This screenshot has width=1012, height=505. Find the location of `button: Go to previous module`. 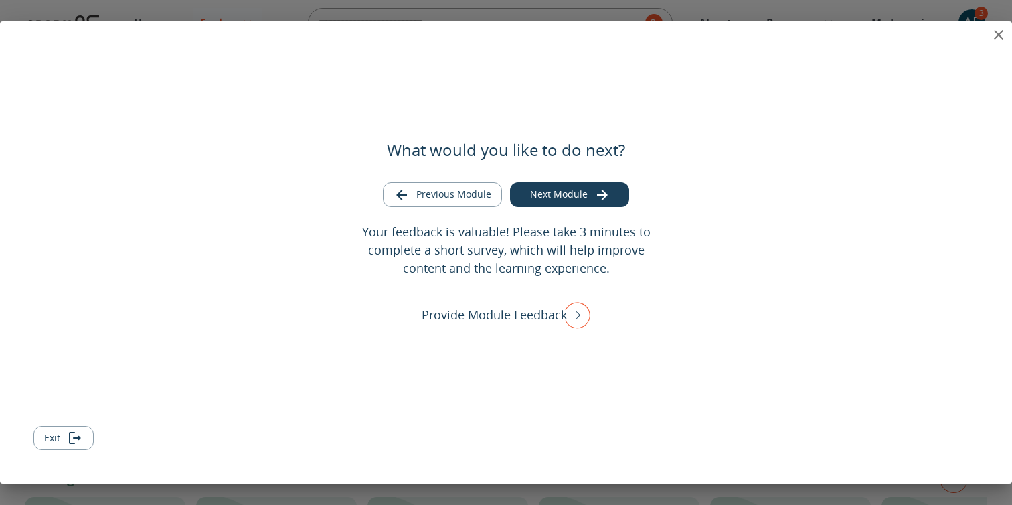

button: Go to previous module is located at coordinates (442, 194).